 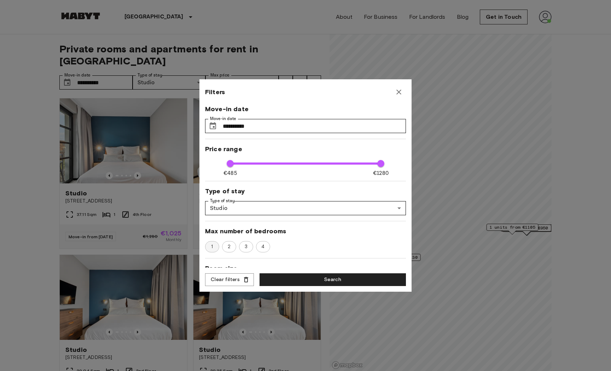 I want to click on span: €485, so click(x=230, y=173).